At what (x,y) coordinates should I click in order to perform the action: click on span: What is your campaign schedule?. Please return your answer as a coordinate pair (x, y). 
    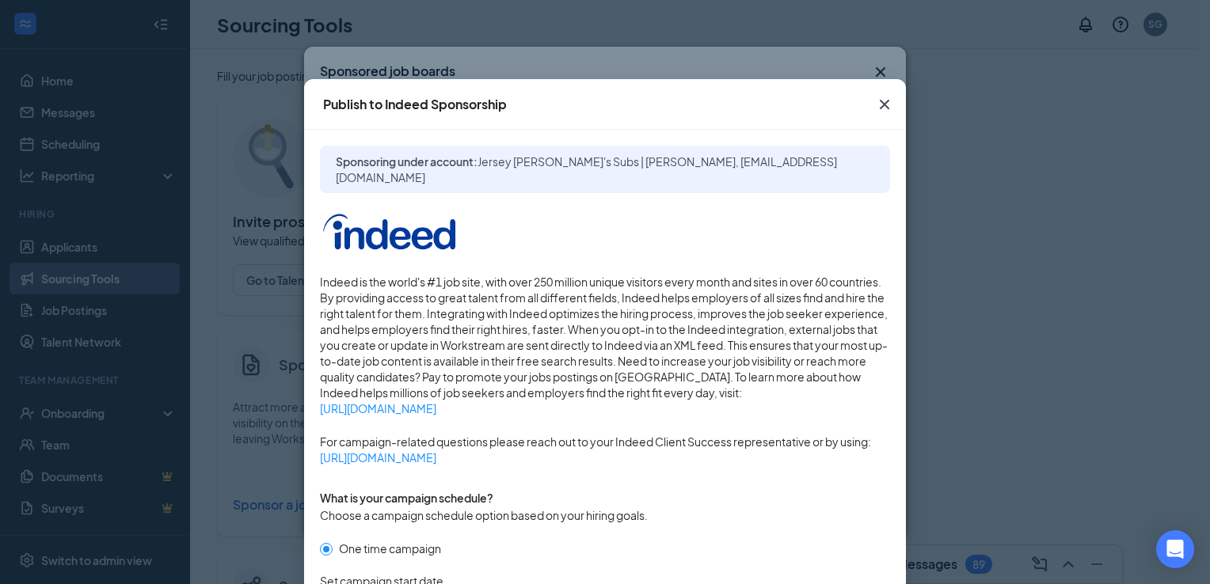
    Looking at the image, I should click on (406, 498).